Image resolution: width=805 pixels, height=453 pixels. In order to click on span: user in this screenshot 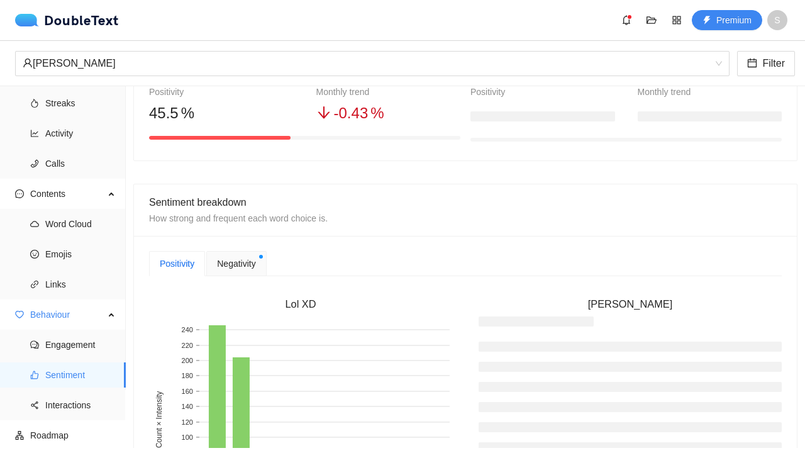, I will do `click(28, 63)`.